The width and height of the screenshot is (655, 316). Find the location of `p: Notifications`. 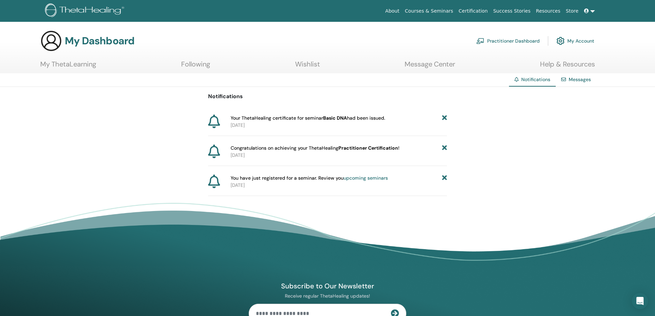

p: Notifications is located at coordinates (327, 96).